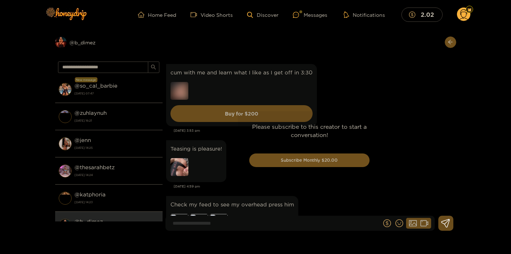  Describe the element at coordinates (364, 15) in the screenshot. I see `button: Notifications` at that location.